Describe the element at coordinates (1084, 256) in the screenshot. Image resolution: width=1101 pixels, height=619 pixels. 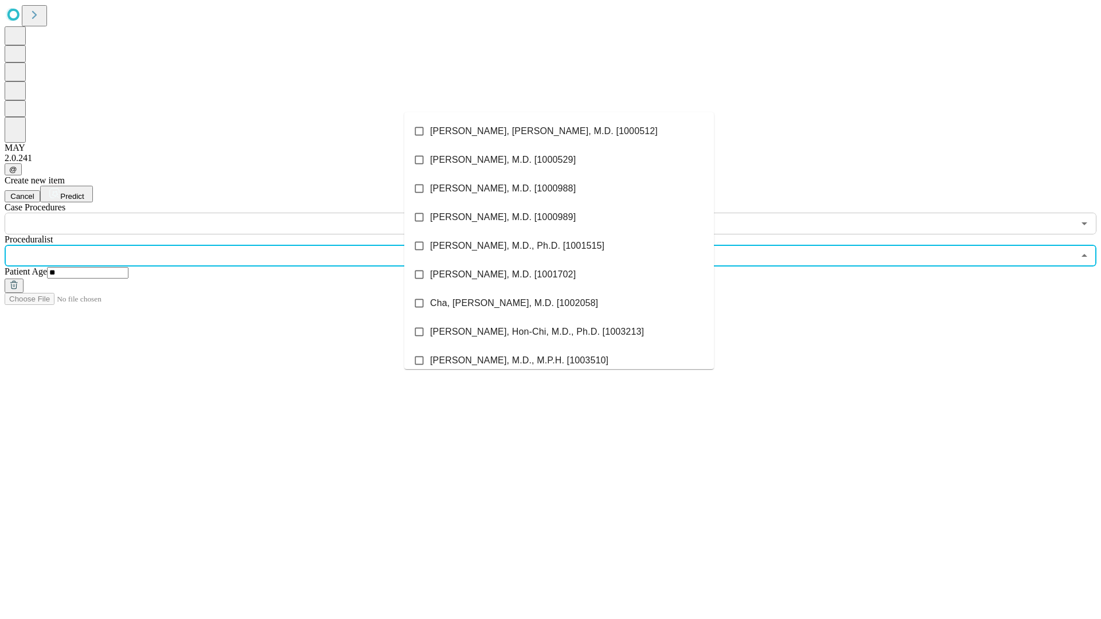
I see `button: Close` at that location.